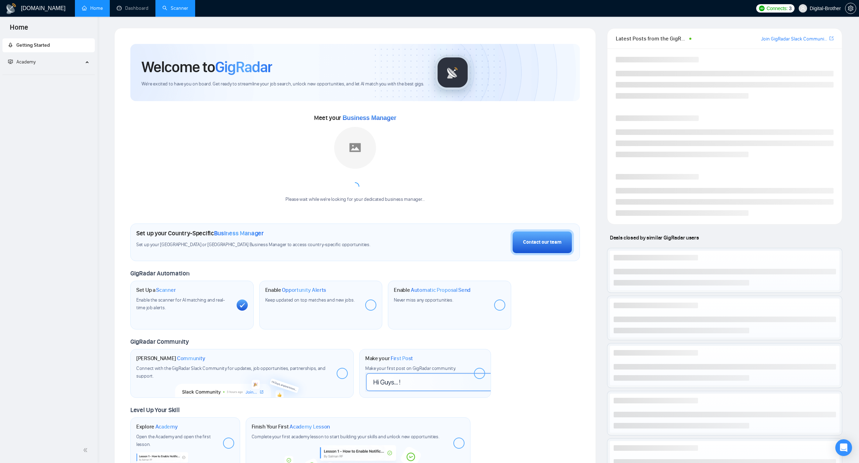  Describe the element at coordinates (244, 67) in the screenshot. I see `span: GigRadar` at that location.